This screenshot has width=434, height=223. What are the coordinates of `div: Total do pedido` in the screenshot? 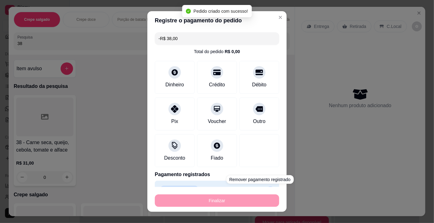 It's located at (217, 52).